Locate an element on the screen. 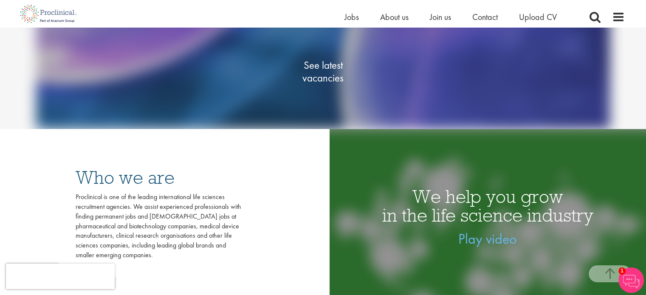 The height and width of the screenshot is (295, 646). h3: Who we are is located at coordinates (158, 178).